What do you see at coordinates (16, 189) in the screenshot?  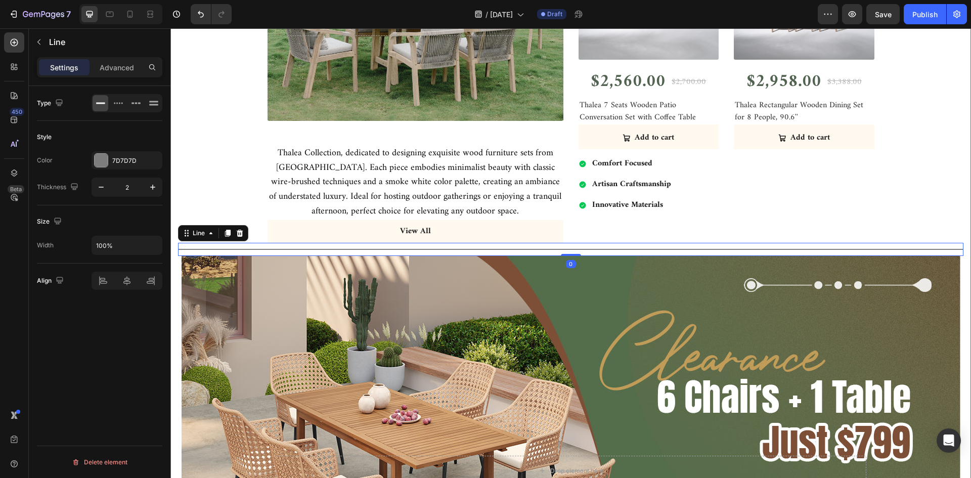 I see `div: Beta` at bounding box center [16, 189].